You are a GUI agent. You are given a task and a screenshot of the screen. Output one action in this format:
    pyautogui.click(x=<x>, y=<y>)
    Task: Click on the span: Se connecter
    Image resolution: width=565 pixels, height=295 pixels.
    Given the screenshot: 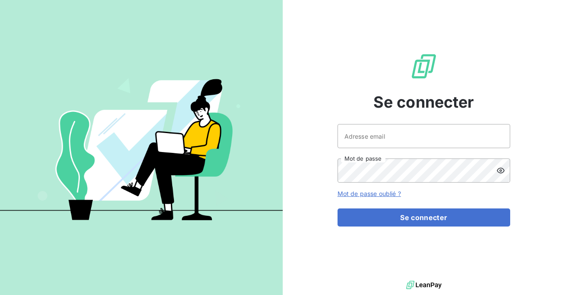 What is the action you would take?
    pyautogui.click(x=423, y=102)
    